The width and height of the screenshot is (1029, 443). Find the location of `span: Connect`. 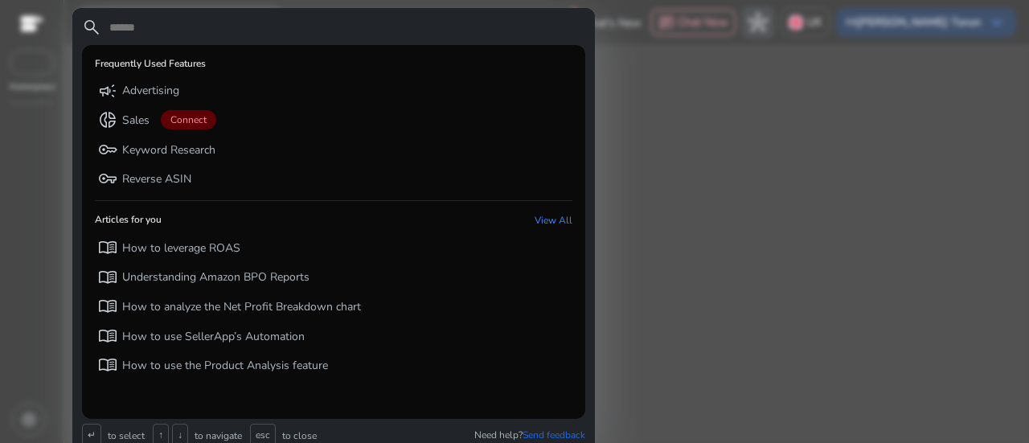

span: Connect is located at coordinates (188, 120).